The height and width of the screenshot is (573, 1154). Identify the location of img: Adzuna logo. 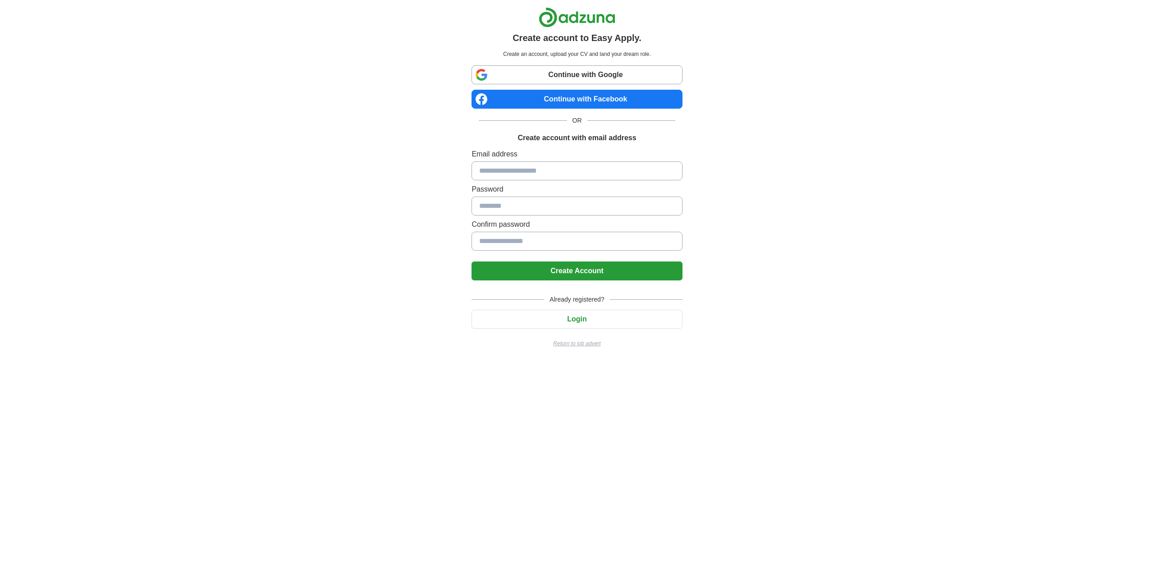
(577, 17).